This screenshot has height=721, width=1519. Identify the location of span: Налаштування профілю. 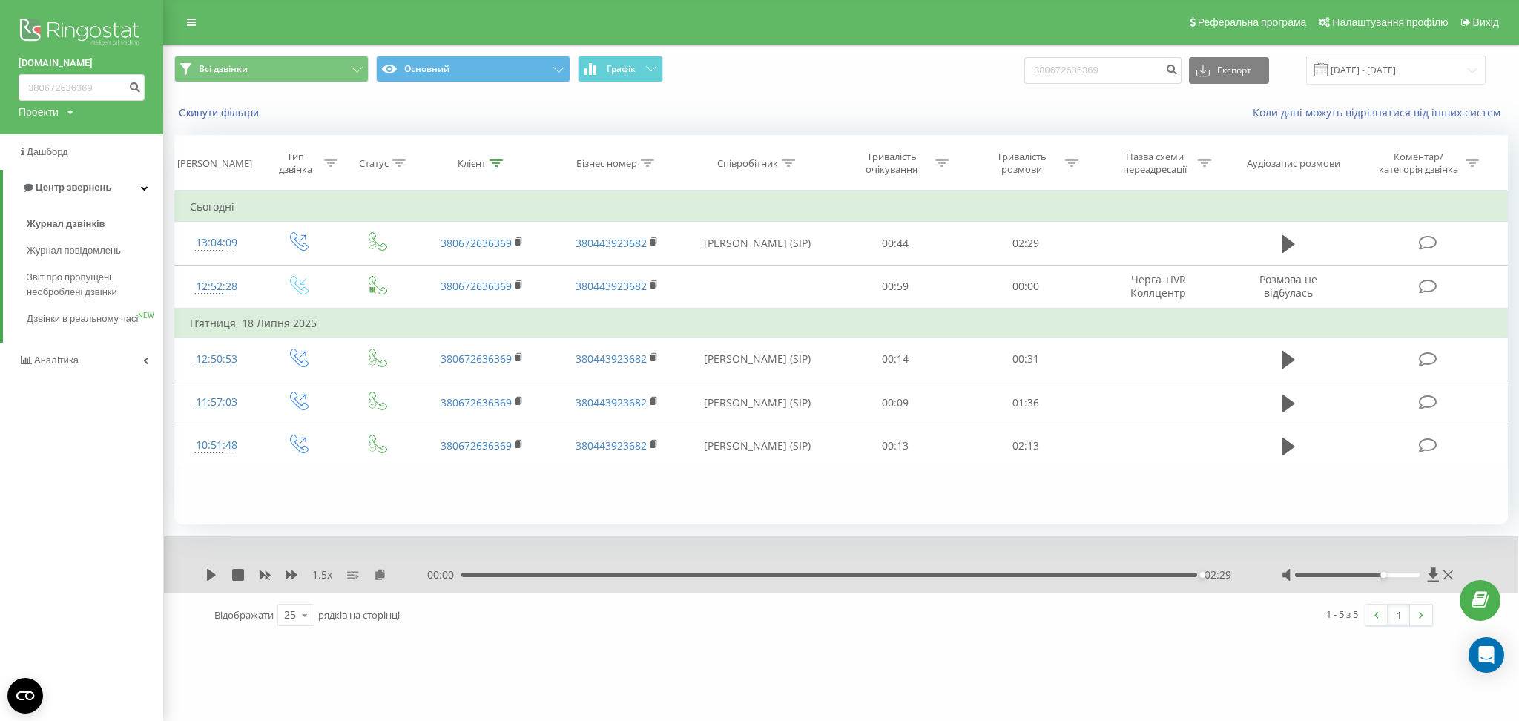
(1390, 22).